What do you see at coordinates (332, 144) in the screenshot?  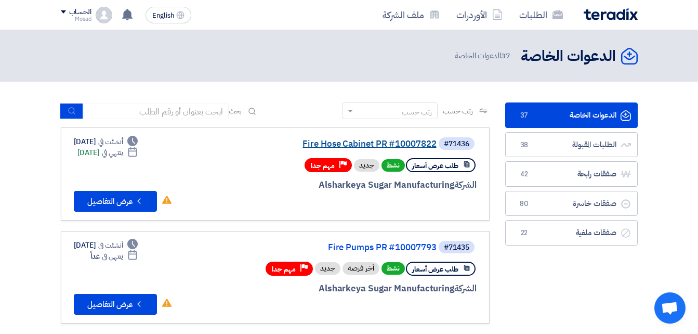 I see `a: Fire Hose Cabinet PR #10007822` at bounding box center [332, 144].